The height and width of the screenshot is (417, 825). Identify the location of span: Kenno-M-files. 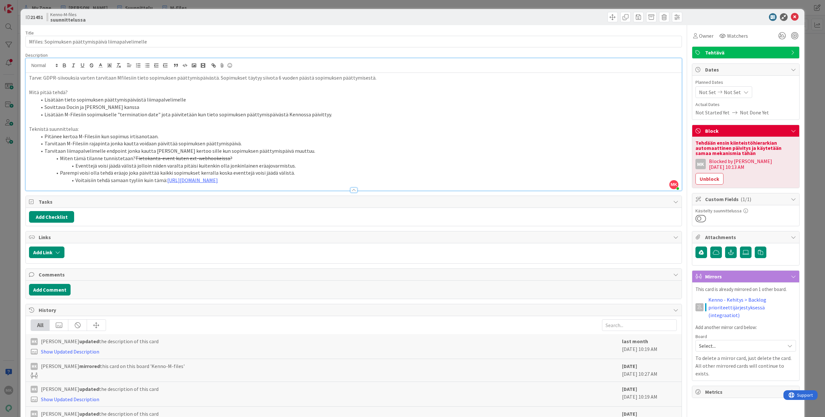
(68, 15).